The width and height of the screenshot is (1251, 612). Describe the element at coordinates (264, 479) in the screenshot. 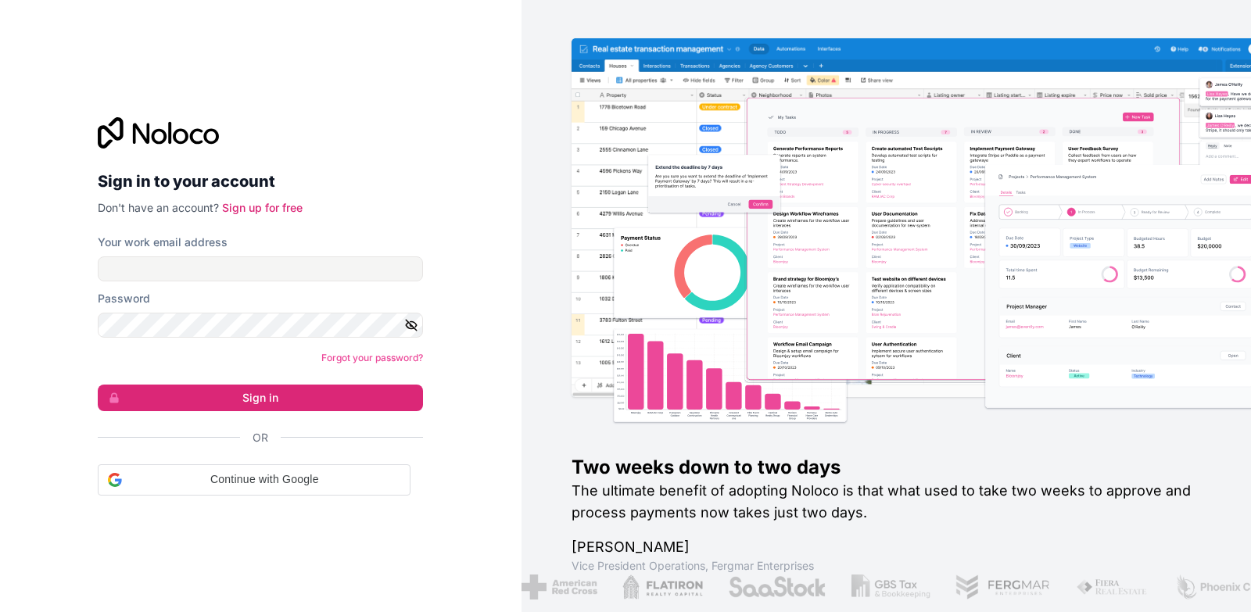

I see `span: Continue with Google` at that location.